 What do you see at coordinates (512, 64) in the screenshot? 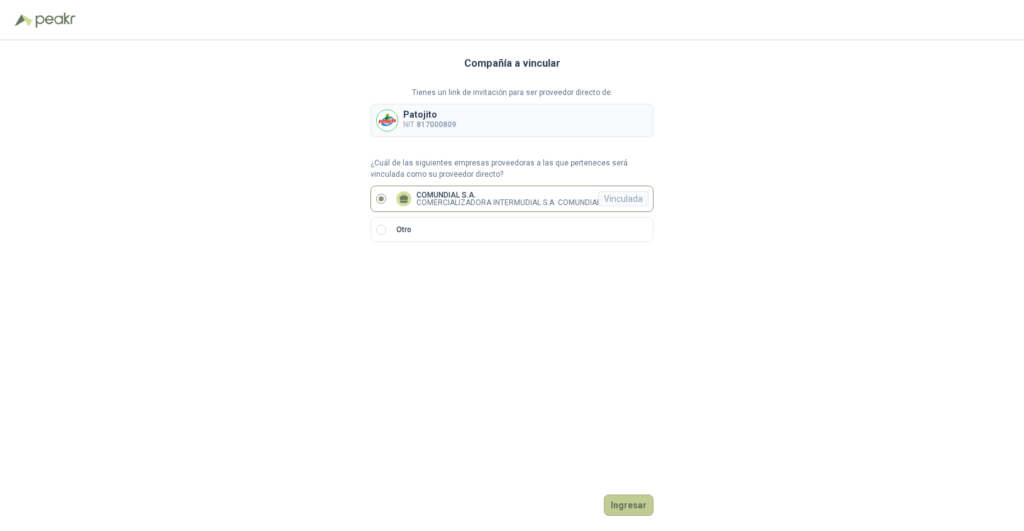
I see `h3: Compañía a vincular` at bounding box center [512, 64].